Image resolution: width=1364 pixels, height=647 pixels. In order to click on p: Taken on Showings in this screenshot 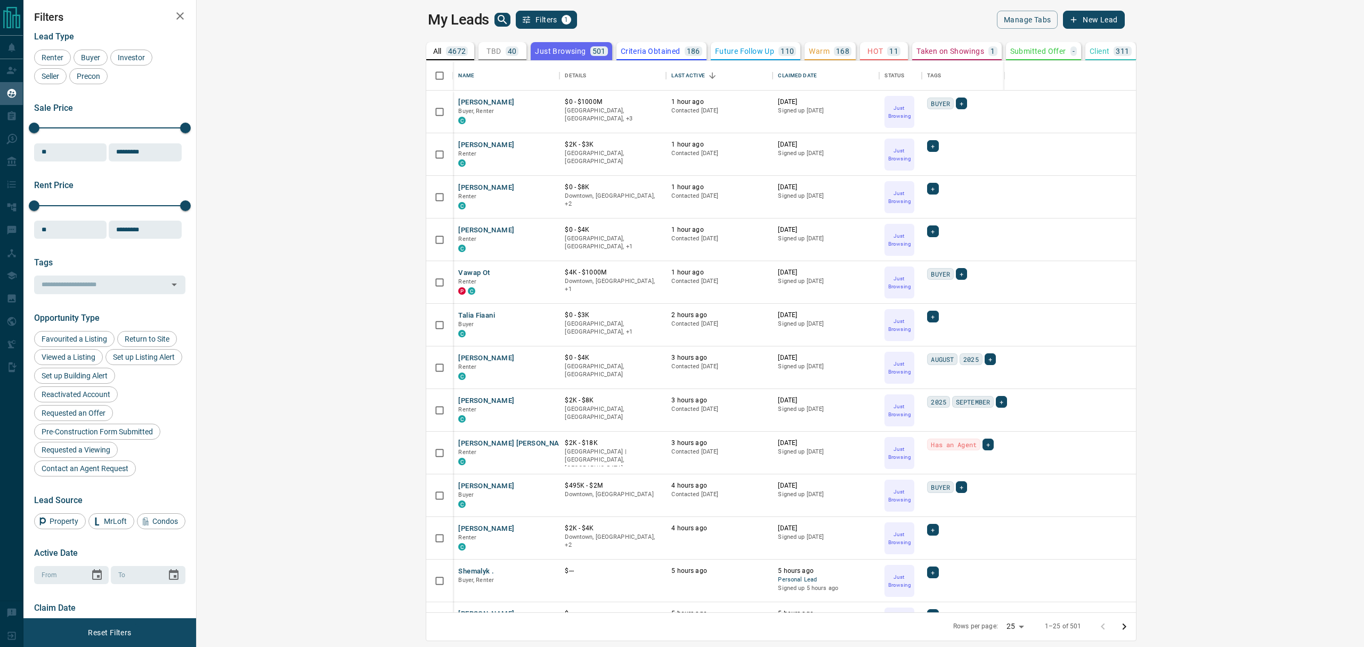, I will do `click(950, 51)`.